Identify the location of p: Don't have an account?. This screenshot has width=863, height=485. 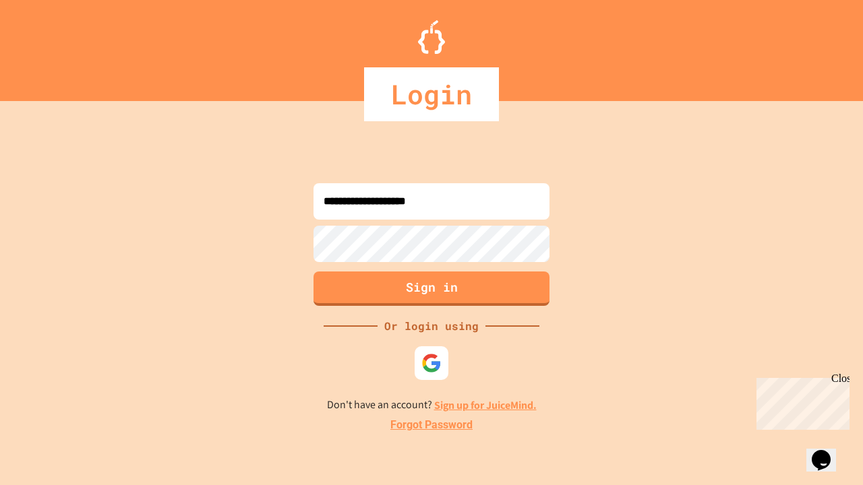
(431, 405).